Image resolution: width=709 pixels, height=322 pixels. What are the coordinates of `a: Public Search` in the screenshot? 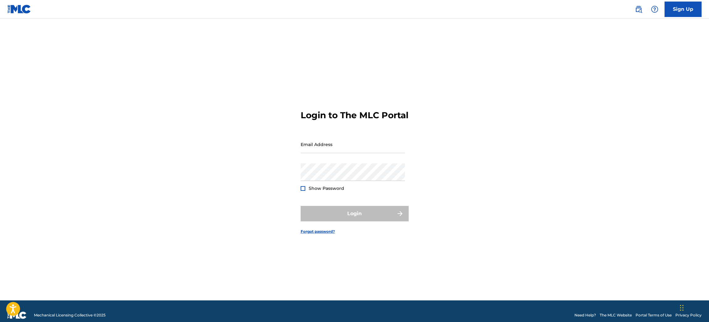 It's located at (638, 9).